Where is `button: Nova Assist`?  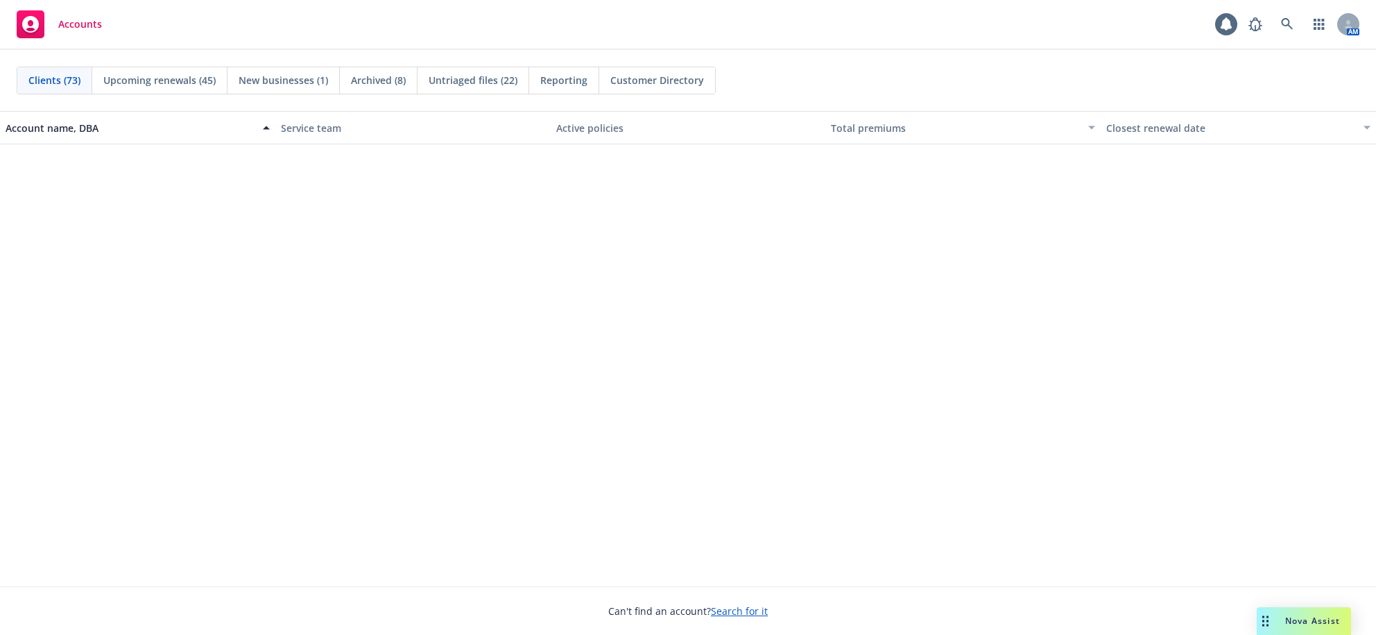 button: Nova Assist is located at coordinates (1304, 621).